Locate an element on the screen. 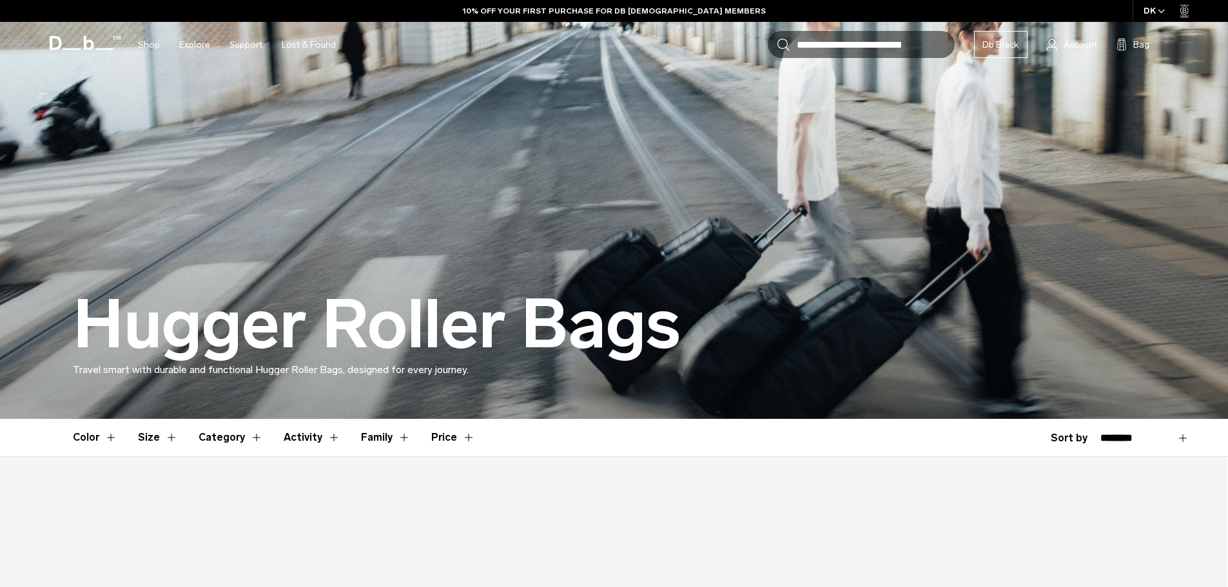 Image resolution: width=1228 pixels, height=587 pixels. span: Travel smart with durable and functional Hugger Roller Bags, designed for every journey. is located at coordinates (271, 369).